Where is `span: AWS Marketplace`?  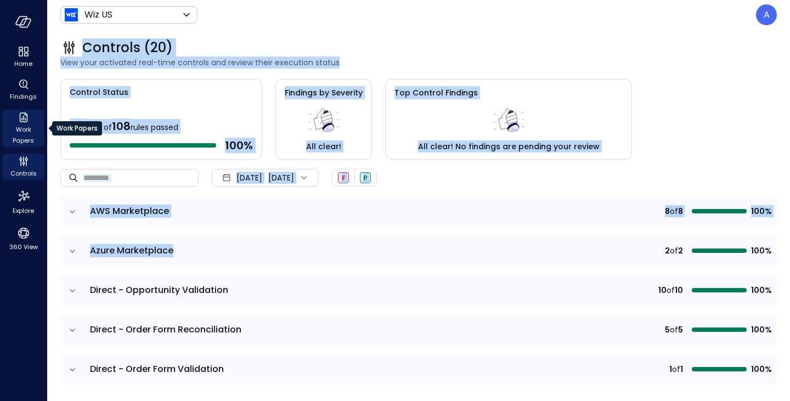 span: AWS Marketplace is located at coordinates (129, 211).